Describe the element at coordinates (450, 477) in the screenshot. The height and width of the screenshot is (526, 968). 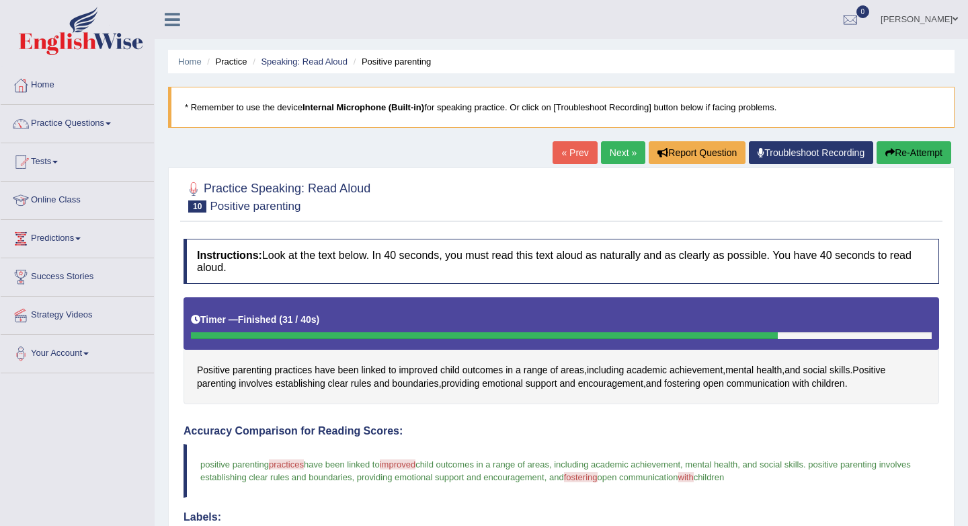
I see `span: providing emotional support and encouragement` at that location.